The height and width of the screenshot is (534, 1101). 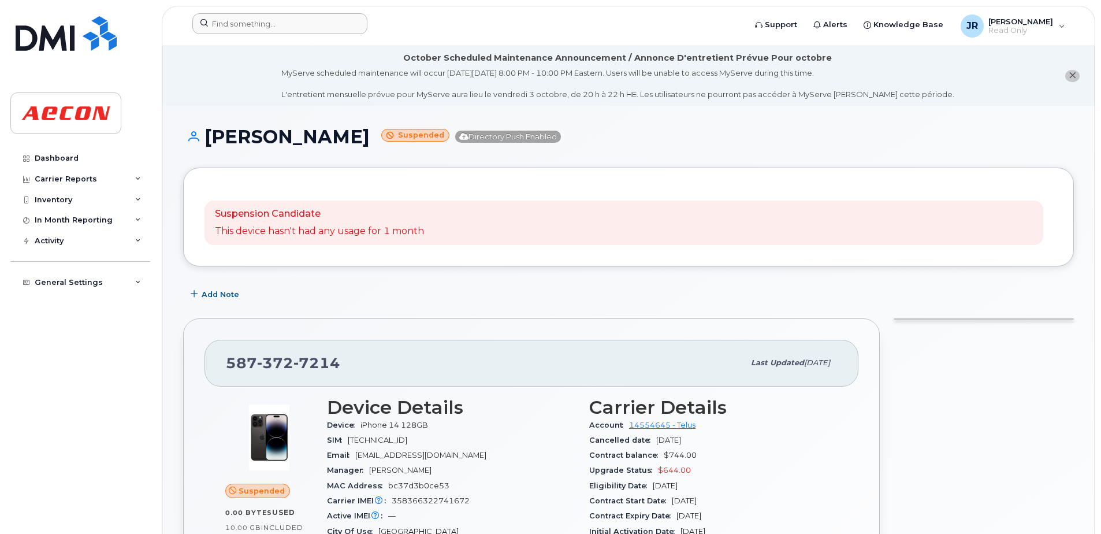 What do you see at coordinates (662, 425) in the screenshot?
I see `a: 14554645 - Telus` at bounding box center [662, 425].